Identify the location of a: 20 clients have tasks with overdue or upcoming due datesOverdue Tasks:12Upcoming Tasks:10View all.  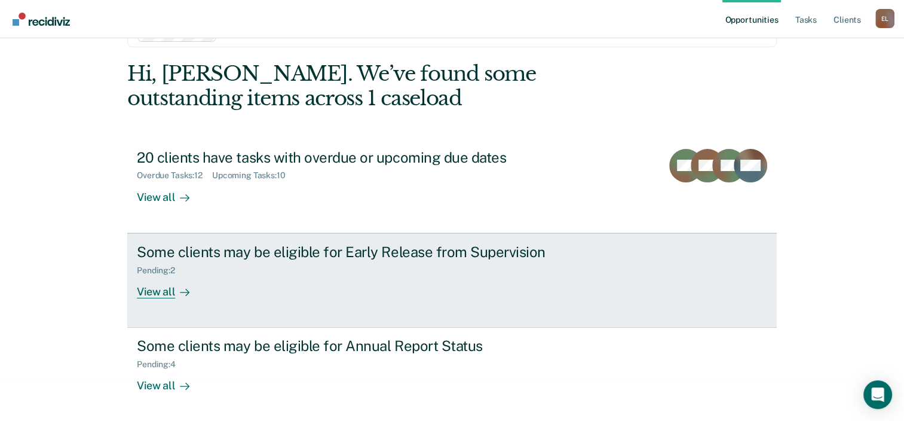
(452, 186).